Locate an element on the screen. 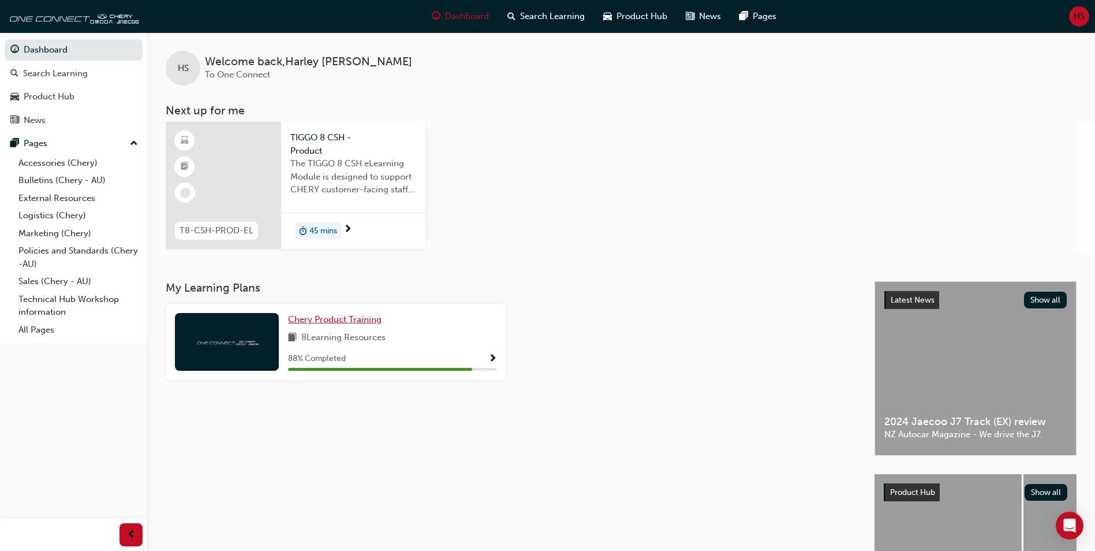  button: Show Progress is located at coordinates (493, 359).